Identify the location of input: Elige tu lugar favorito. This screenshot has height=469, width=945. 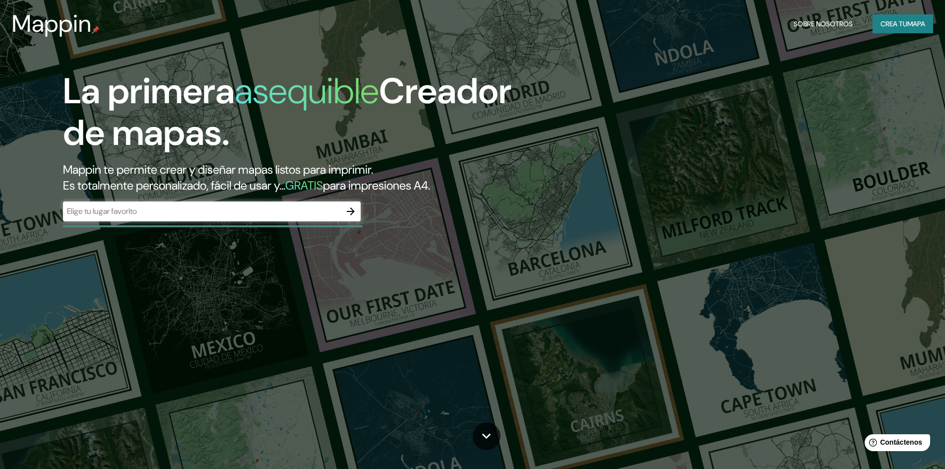
(202, 211).